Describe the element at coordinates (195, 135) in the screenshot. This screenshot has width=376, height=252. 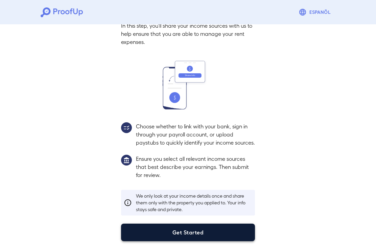
I see `p: Choose whether to link with your bank, sign in through your payroll account, or upload paystubs t...` at that location.